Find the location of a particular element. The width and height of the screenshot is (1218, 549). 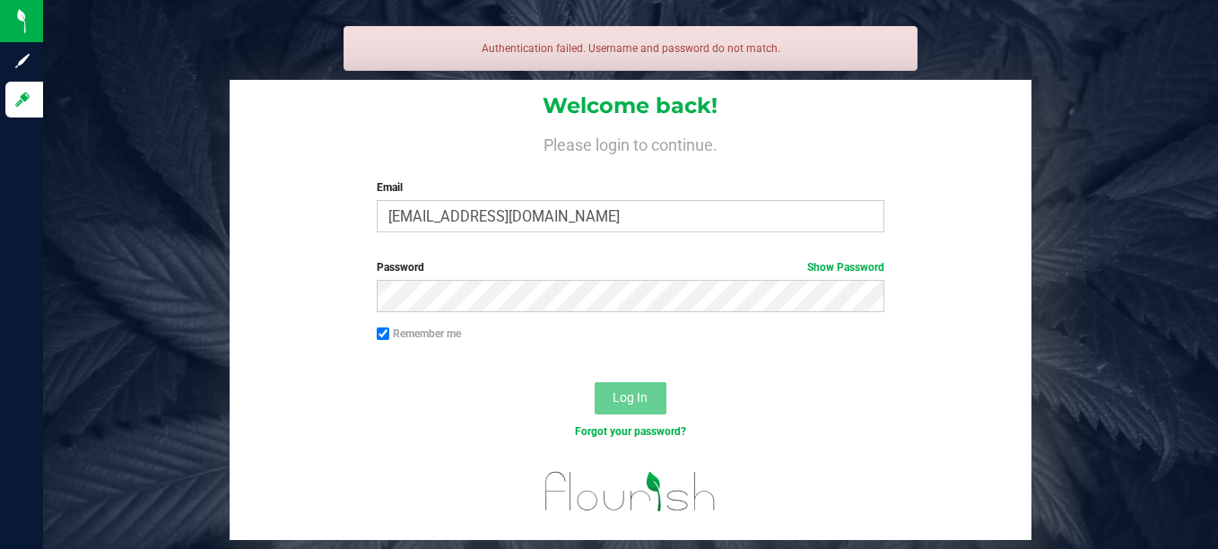

label: Remember me is located at coordinates (419, 334).